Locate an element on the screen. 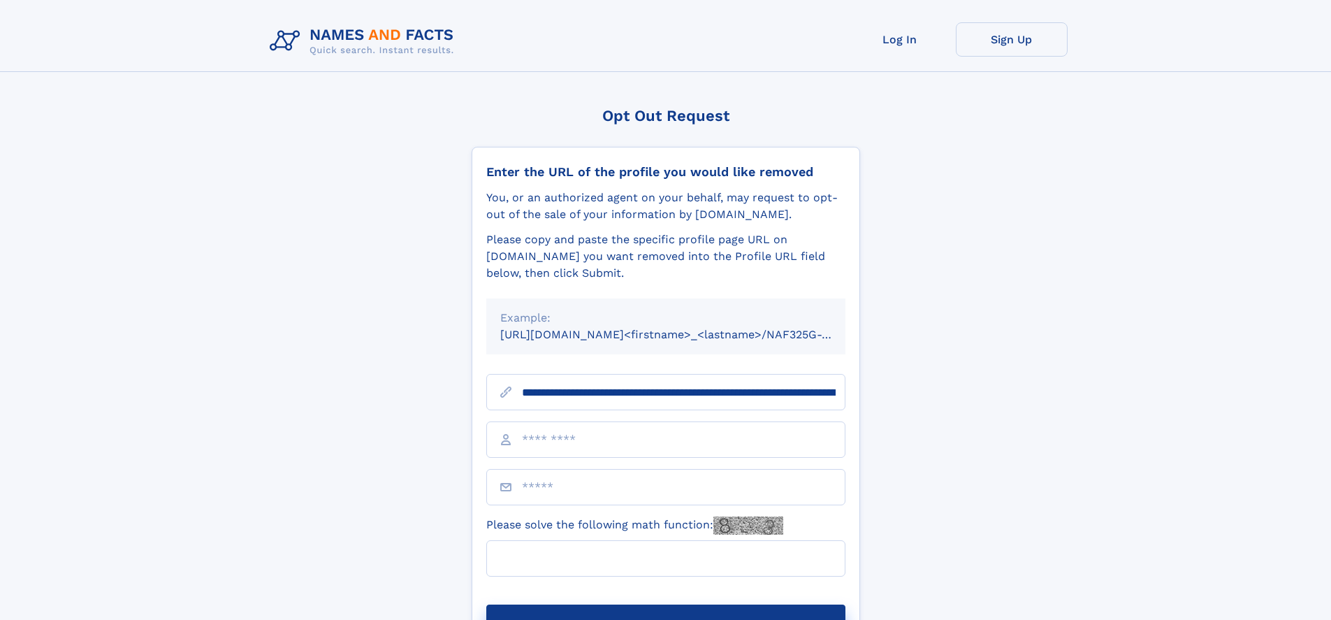  div: You, or an authorized agent on your behalf, may request to opt-out of the sale of your informatio... is located at coordinates (666, 206).